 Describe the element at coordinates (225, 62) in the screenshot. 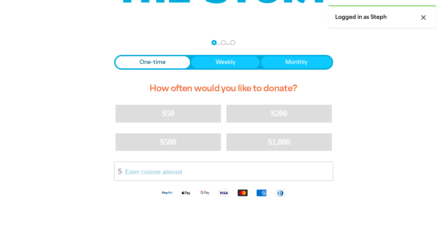

I see `button: Weekly` at that location.